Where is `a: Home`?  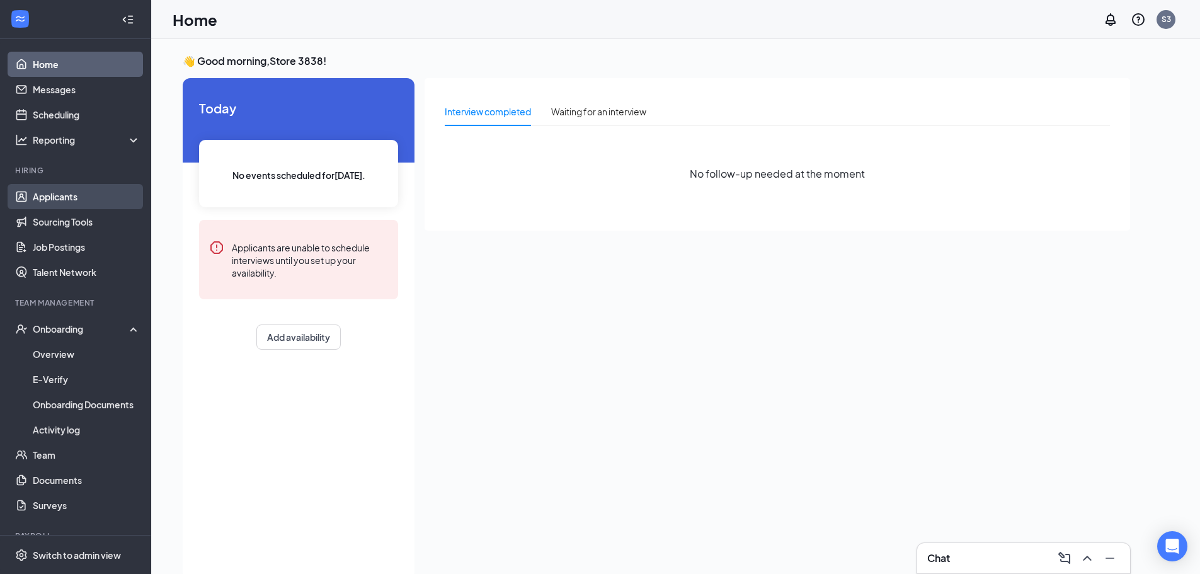 a: Home is located at coordinates (86, 64).